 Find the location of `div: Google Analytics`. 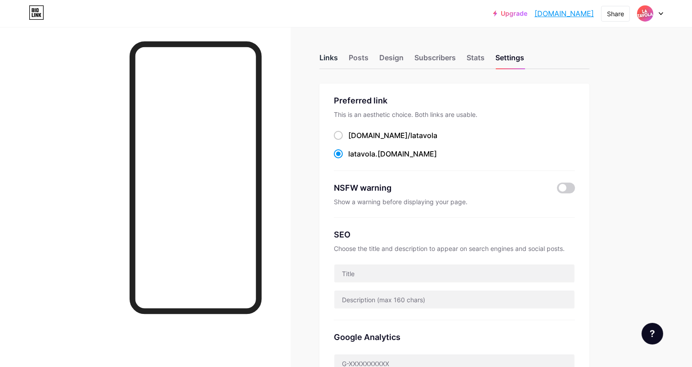

div: Google Analytics is located at coordinates (455, 337).